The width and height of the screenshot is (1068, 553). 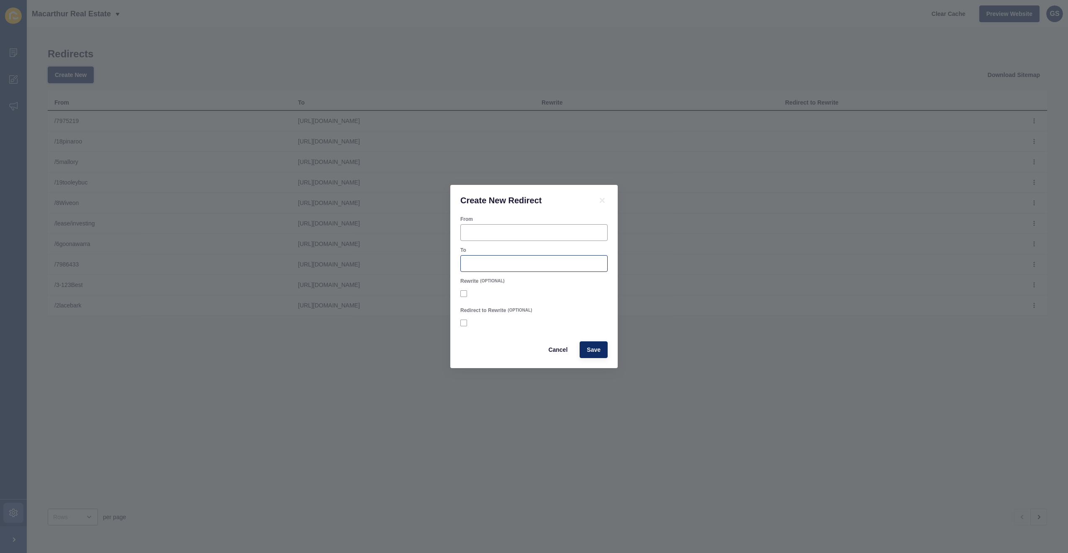 What do you see at coordinates (594, 350) in the screenshot?
I see `button: Save` at bounding box center [594, 350].